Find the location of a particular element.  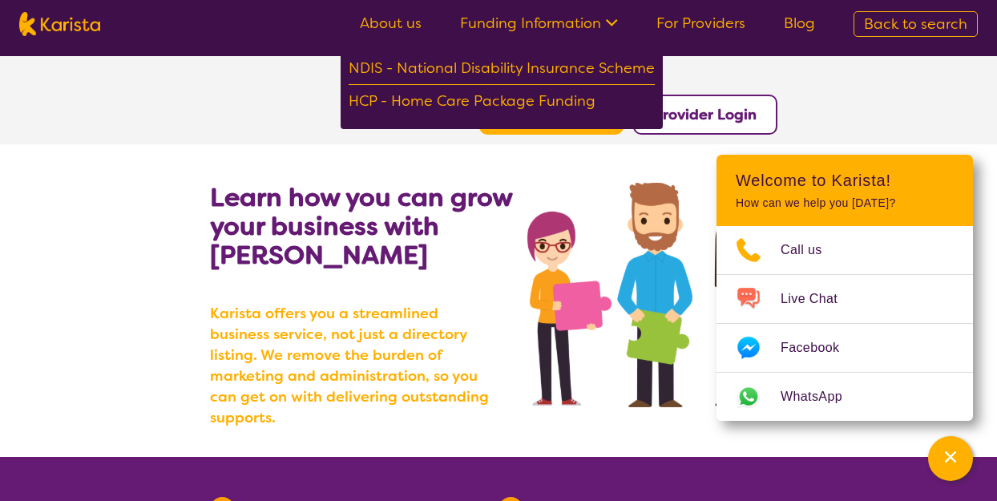

ul: Choose channel is located at coordinates (844, 323).